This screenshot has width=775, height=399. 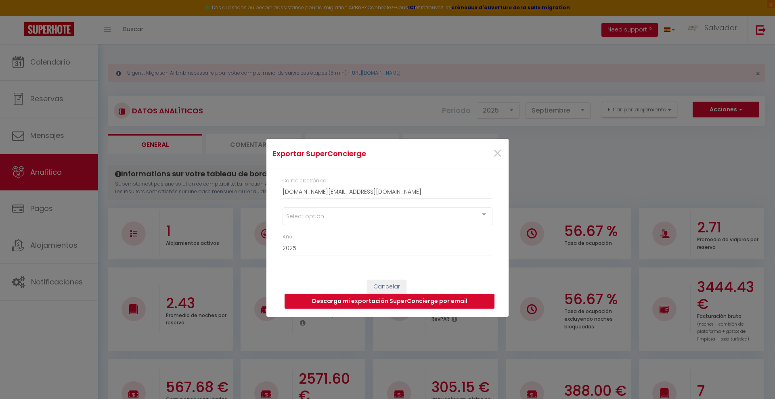 What do you see at coordinates (19, 15) in the screenshot?
I see `button: Ouvrir le widget de chat LiveChat` at bounding box center [19, 15].